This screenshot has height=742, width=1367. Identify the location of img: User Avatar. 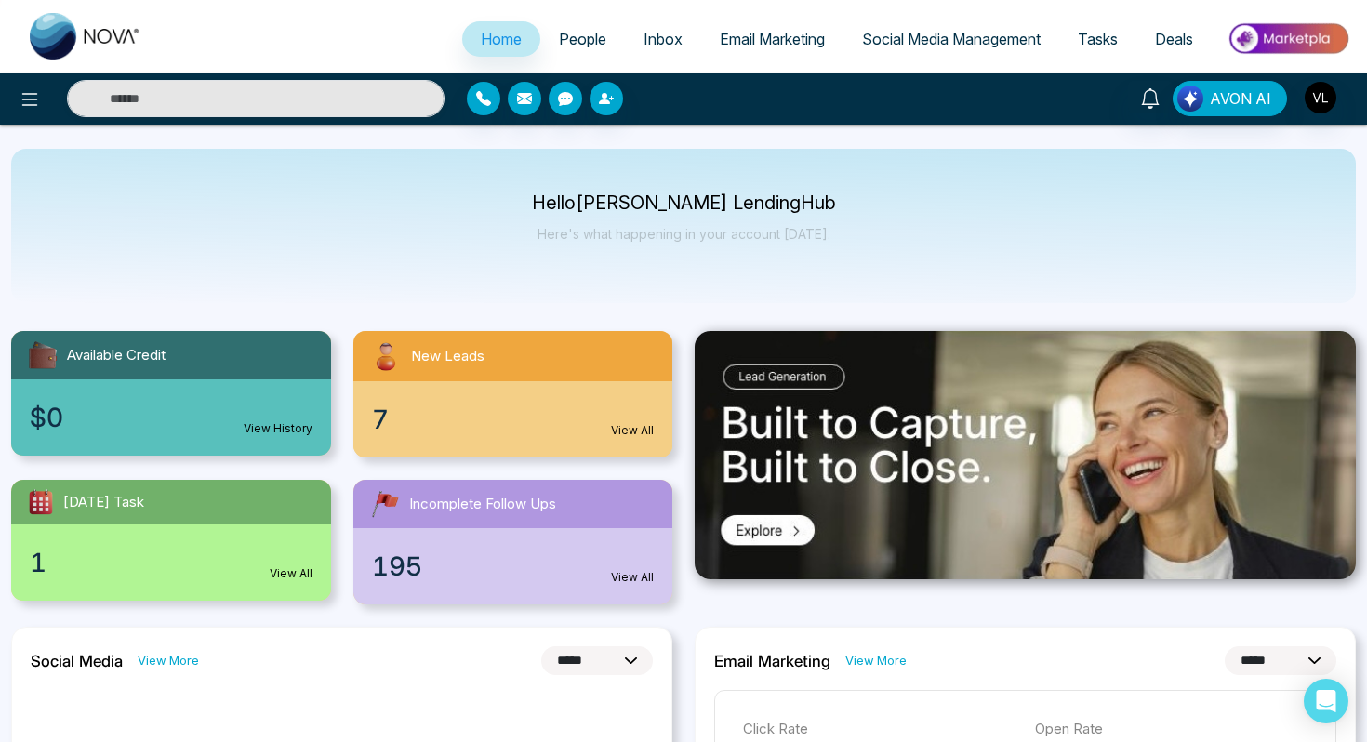
(1320, 98).